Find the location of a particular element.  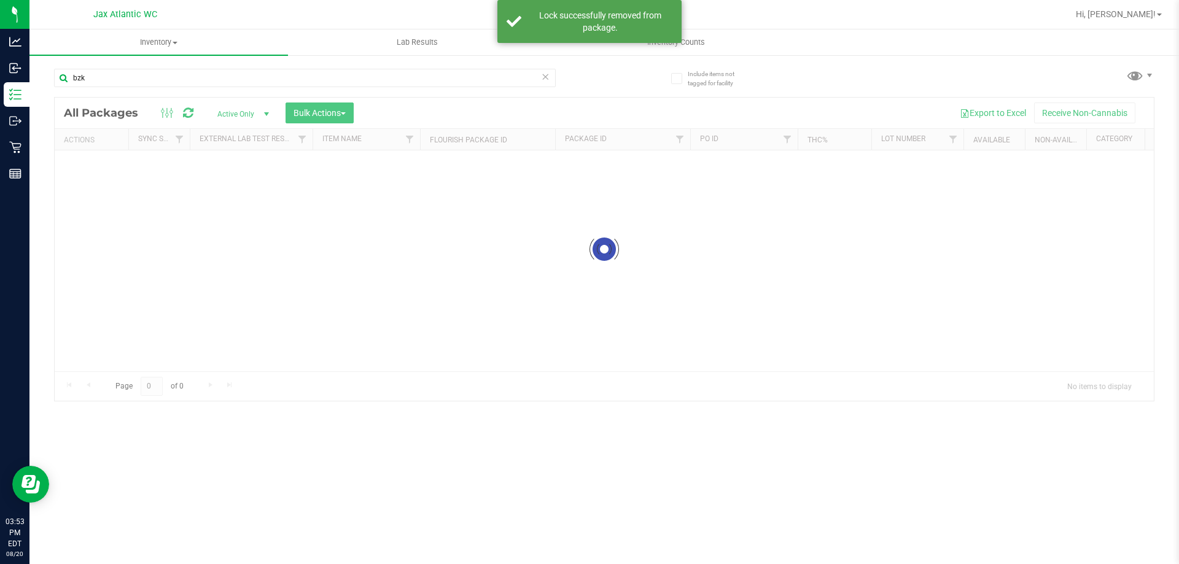

inline-svg: Reports is located at coordinates (15, 174).